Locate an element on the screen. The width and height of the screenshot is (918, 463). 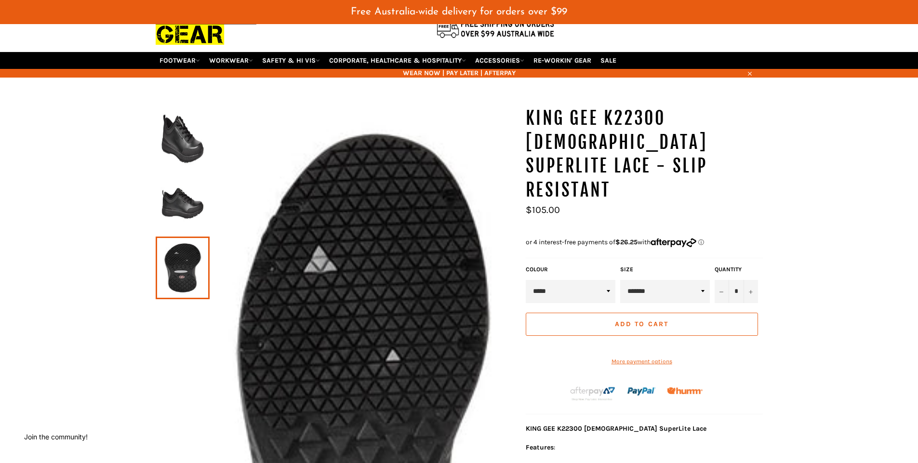
img: Humm_core_logo_RGB-01_300x60px_small_195d8312-4386-4de7-b182-0ef9b6303a37.png is located at coordinates (685, 391).